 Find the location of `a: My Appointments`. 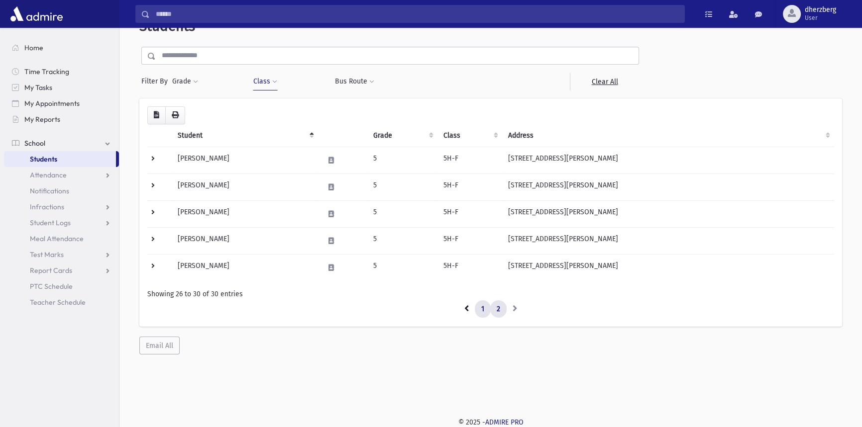

a: My Appointments is located at coordinates (61, 104).